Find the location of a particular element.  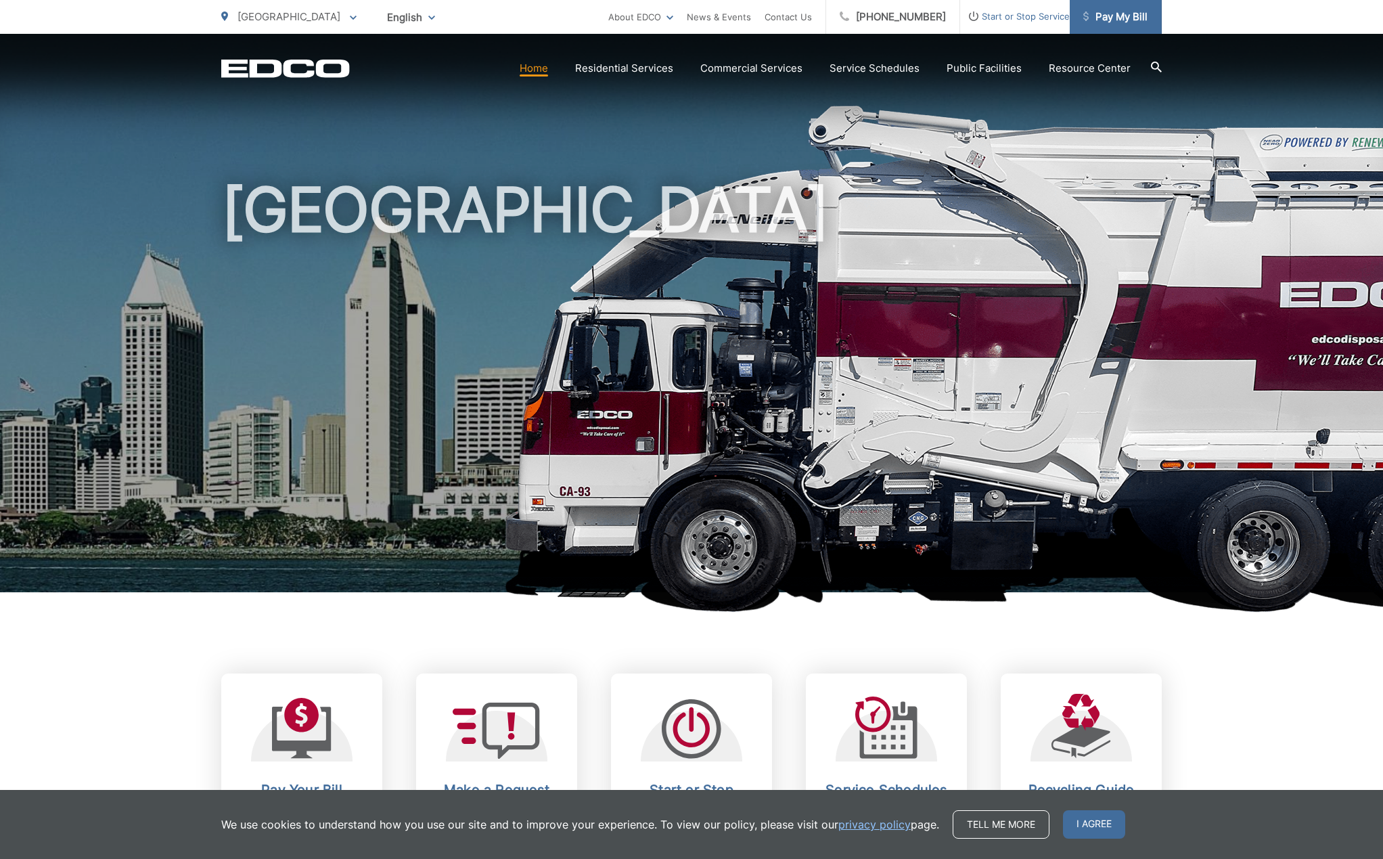

a: Public Facilities is located at coordinates (984, 68).